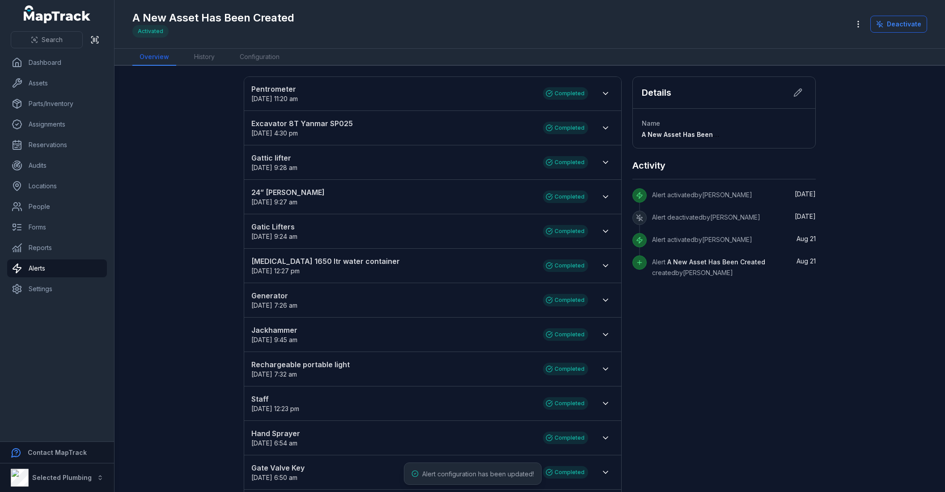  What do you see at coordinates (276, 271) in the screenshot?
I see `time: 9/19/2025, 12:27:22 PM` at bounding box center [276, 271].